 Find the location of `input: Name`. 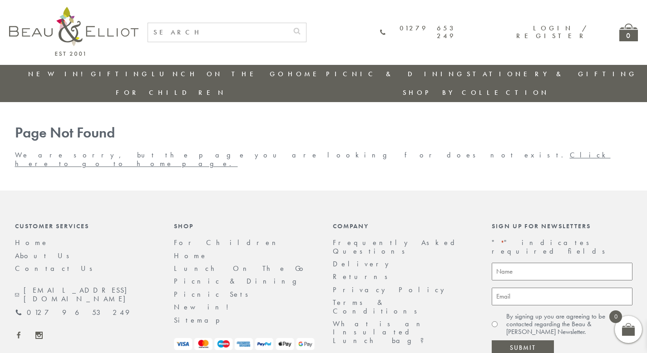

input: Name is located at coordinates (562, 271).